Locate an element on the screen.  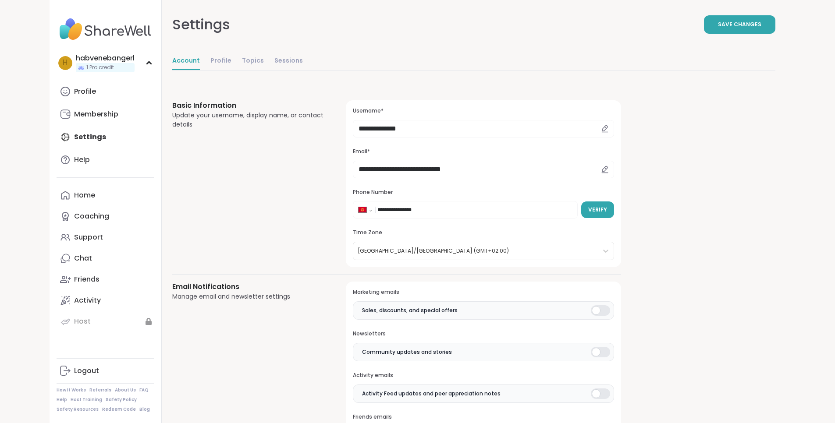
div: Help is located at coordinates (82, 160).